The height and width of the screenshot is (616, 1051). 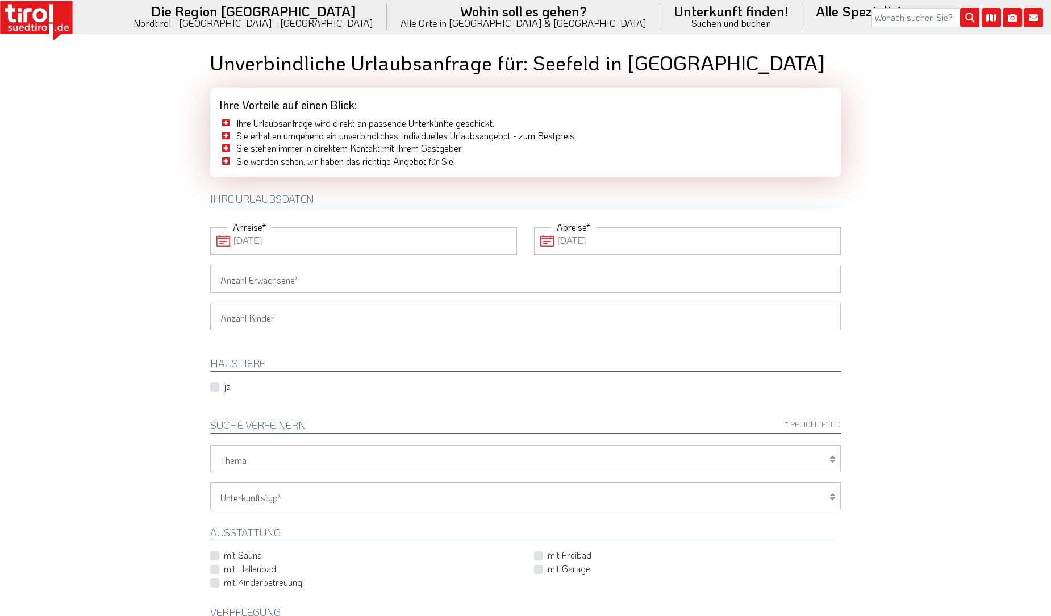 I want to click on li: Sie werden sehen, wir haben das richtige Angebot für Sie!, so click(x=525, y=161).